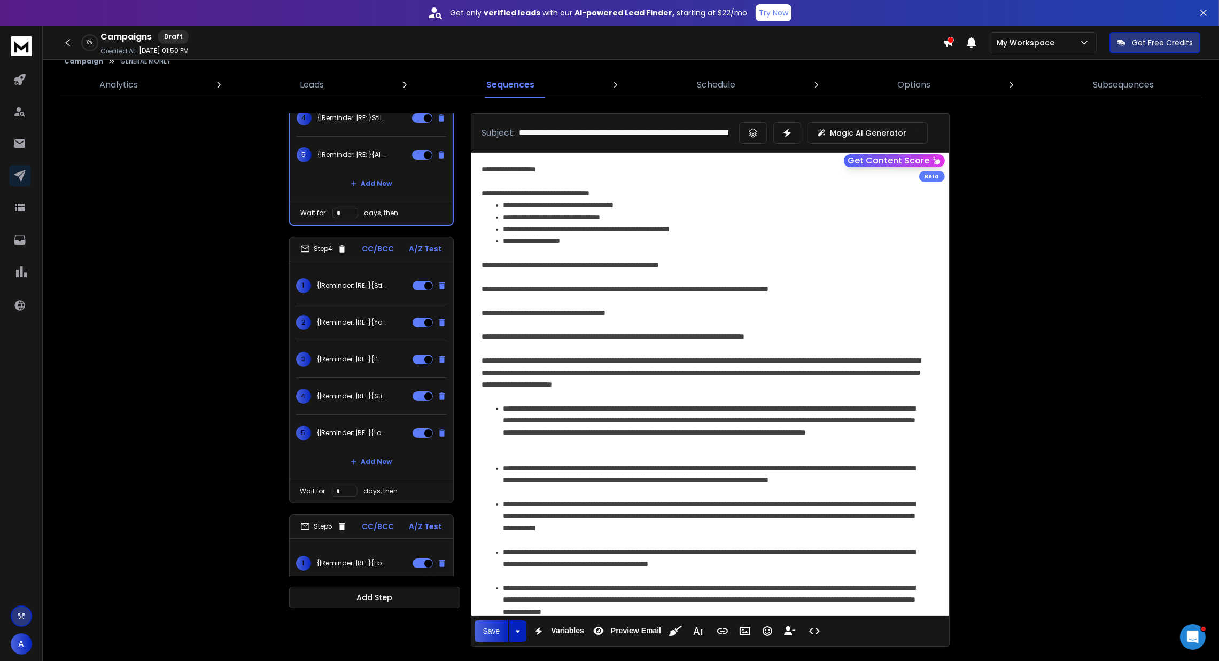 The width and height of the screenshot is (1219, 661). Describe the element at coordinates (867, 133) in the screenshot. I see `button: Magic AI Generator` at that location.